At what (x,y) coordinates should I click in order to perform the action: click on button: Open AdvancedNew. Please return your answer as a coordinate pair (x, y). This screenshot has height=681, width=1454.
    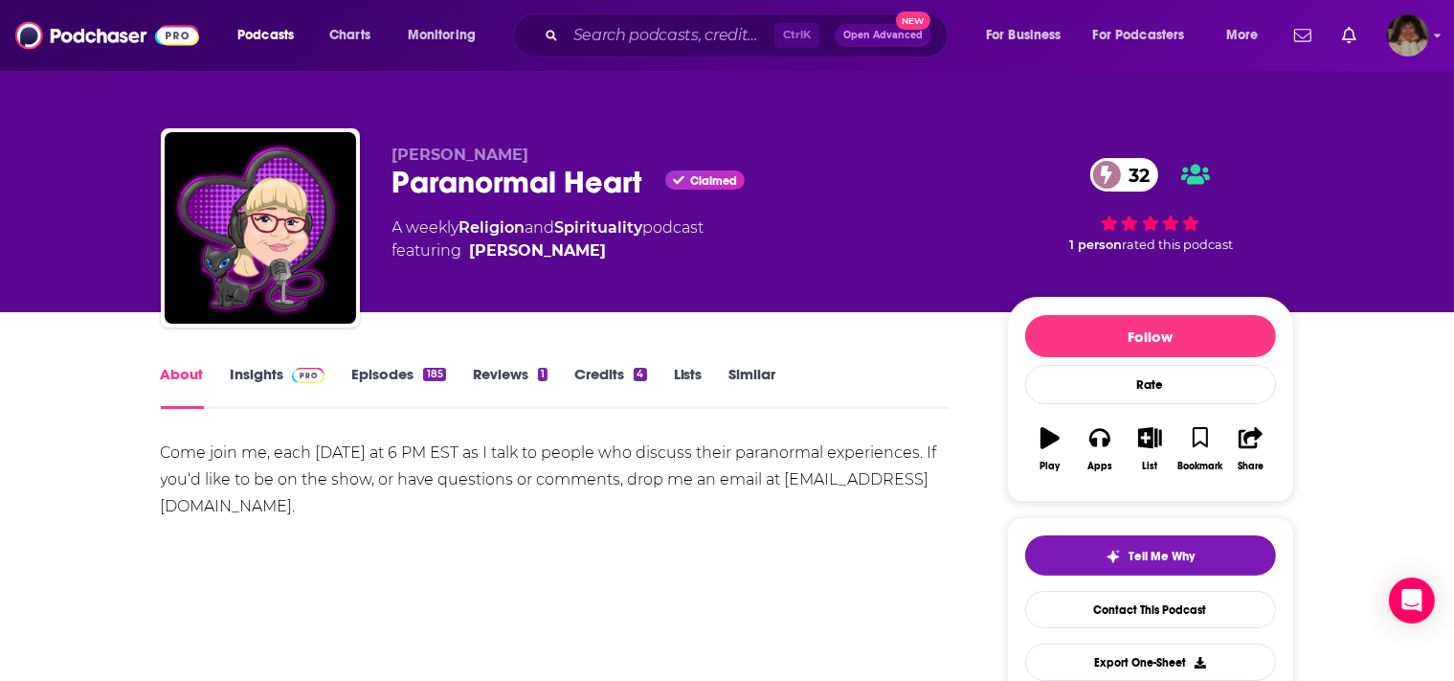
    Looking at the image, I should click on (883, 35).